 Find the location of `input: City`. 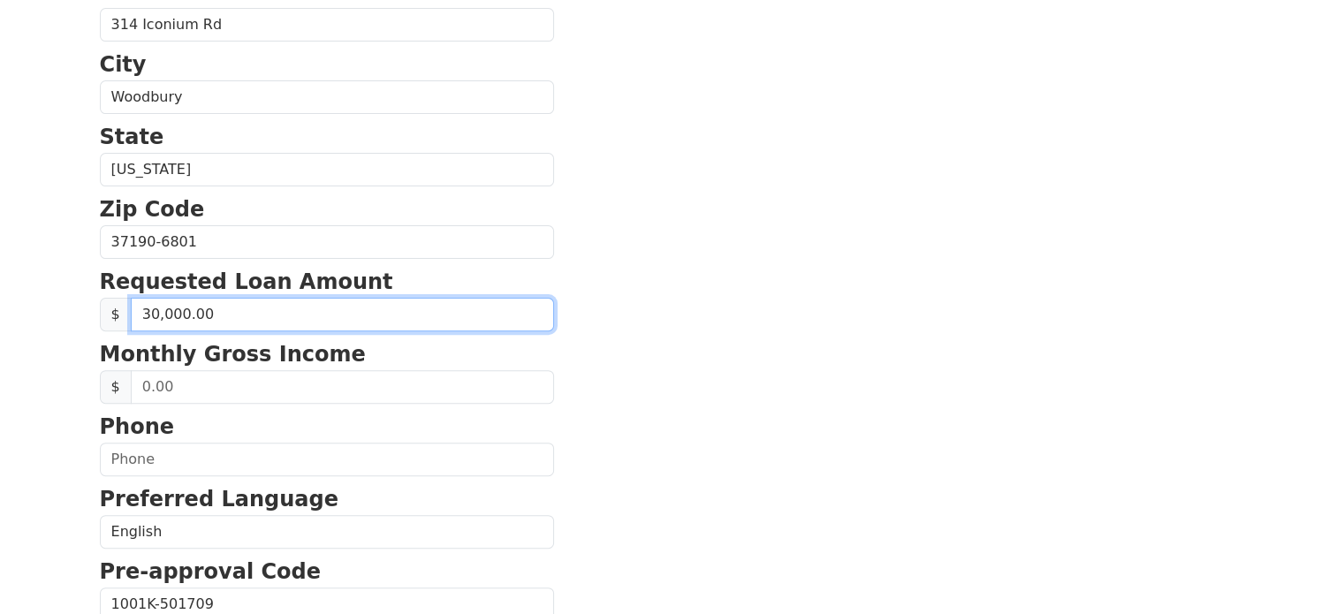

input: City is located at coordinates (327, 97).